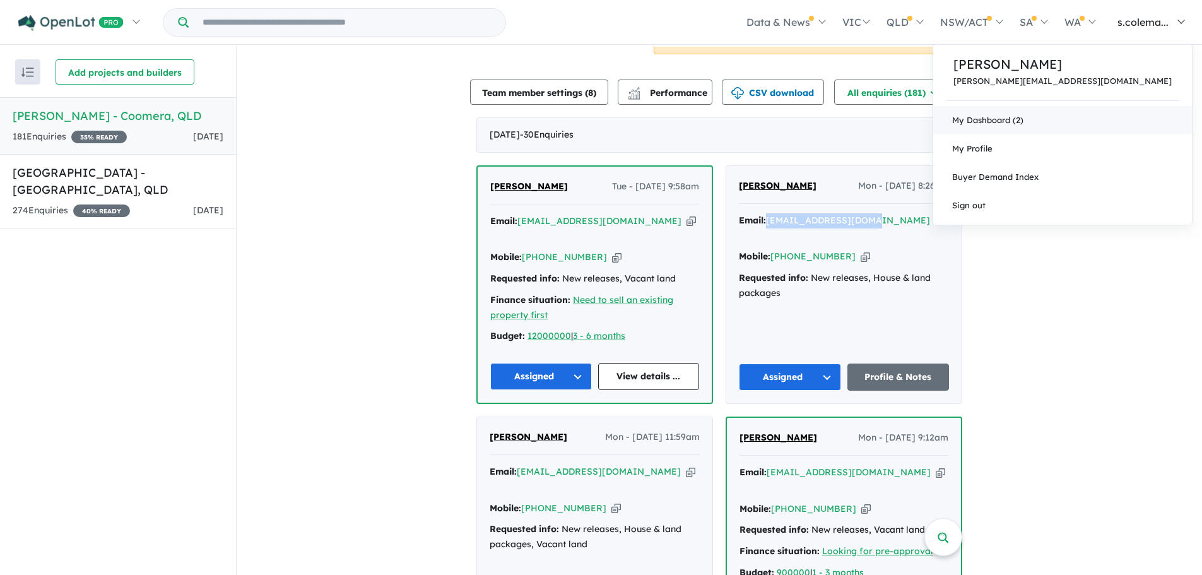 The width and height of the screenshot is (1202, 575). Describe the element at coordinates (1062, 205) in the screenshot. I see `a: Sign out` at that location.